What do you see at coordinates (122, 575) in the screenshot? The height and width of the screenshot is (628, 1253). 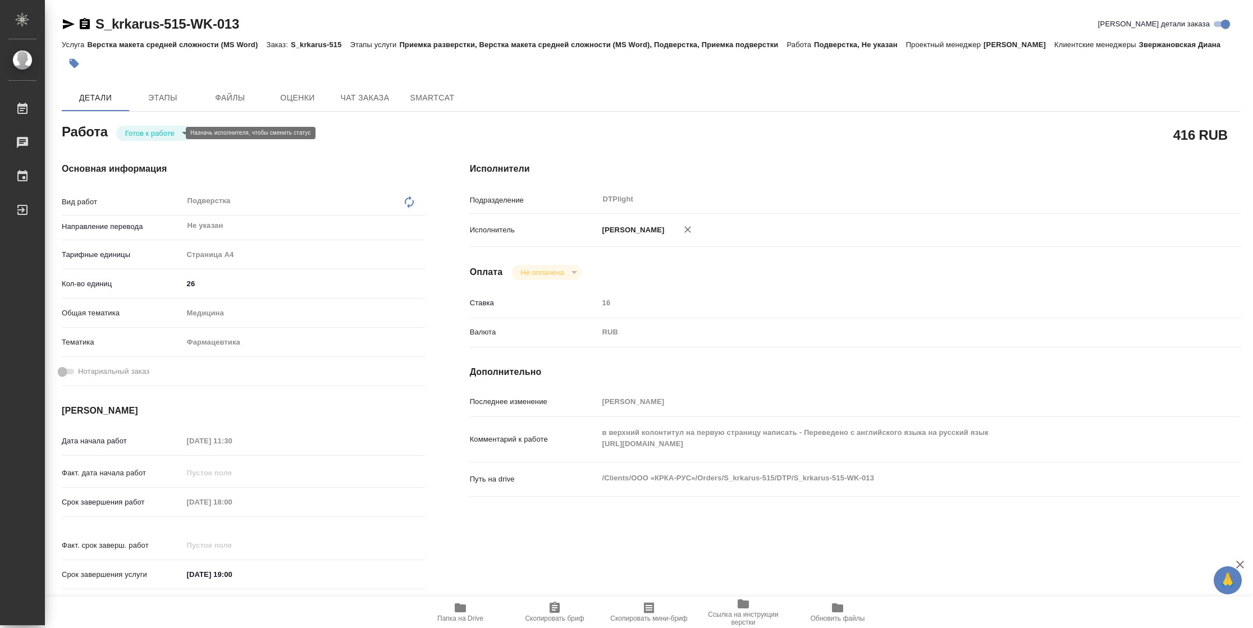 I see `p: Срок завершения услуги` at bounding box center [122, 575].